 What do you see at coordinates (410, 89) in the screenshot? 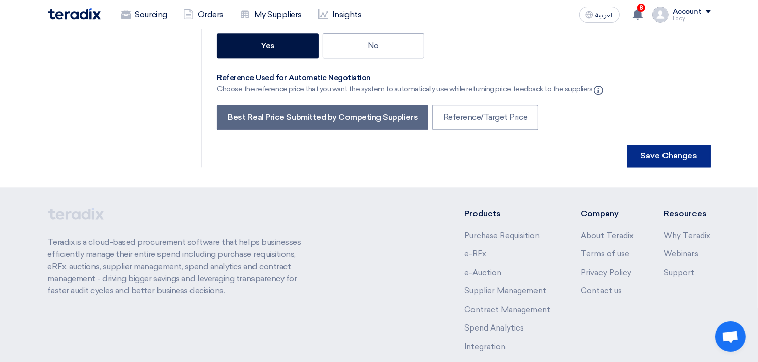
I see `div: Choose the reference price that you want the system to automatically use while returning price fe...` at bounding box center [410, 89].